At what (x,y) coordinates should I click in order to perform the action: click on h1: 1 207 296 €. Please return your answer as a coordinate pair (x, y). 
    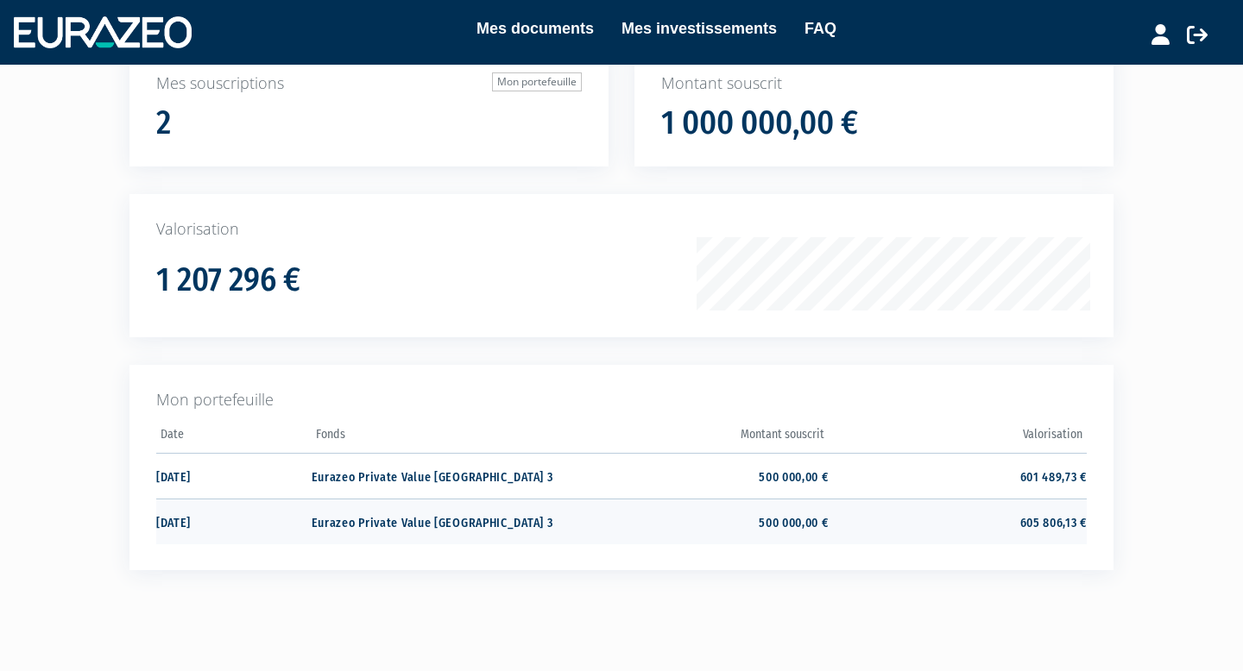
    Looking at the image, I should click on (228, 280).